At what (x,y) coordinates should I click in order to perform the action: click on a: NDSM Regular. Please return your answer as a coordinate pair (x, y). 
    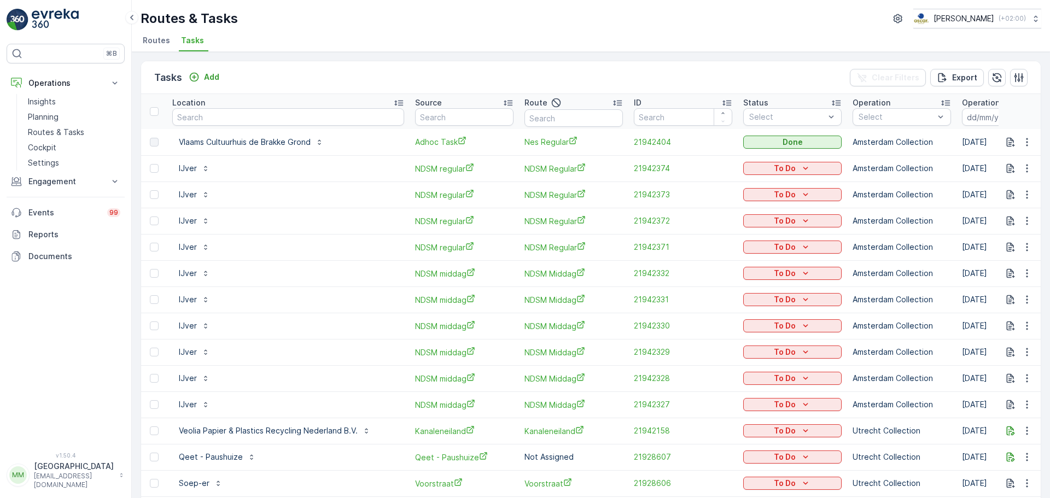
    Looking at the image, I should click on (574, 168).